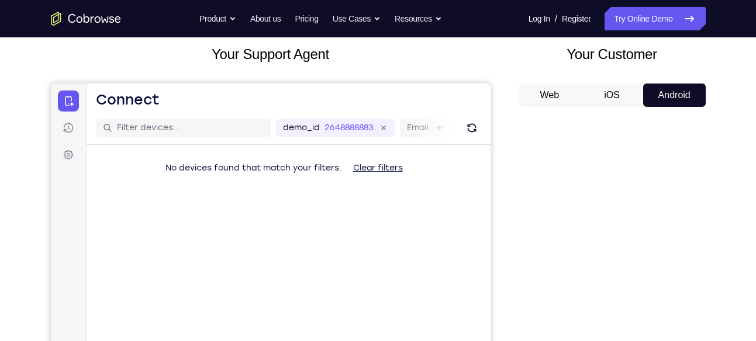  What do you see at coordinates (356, 19) in the screenshot?
I see `button: Use Cases` at bounding box center [356, 19].